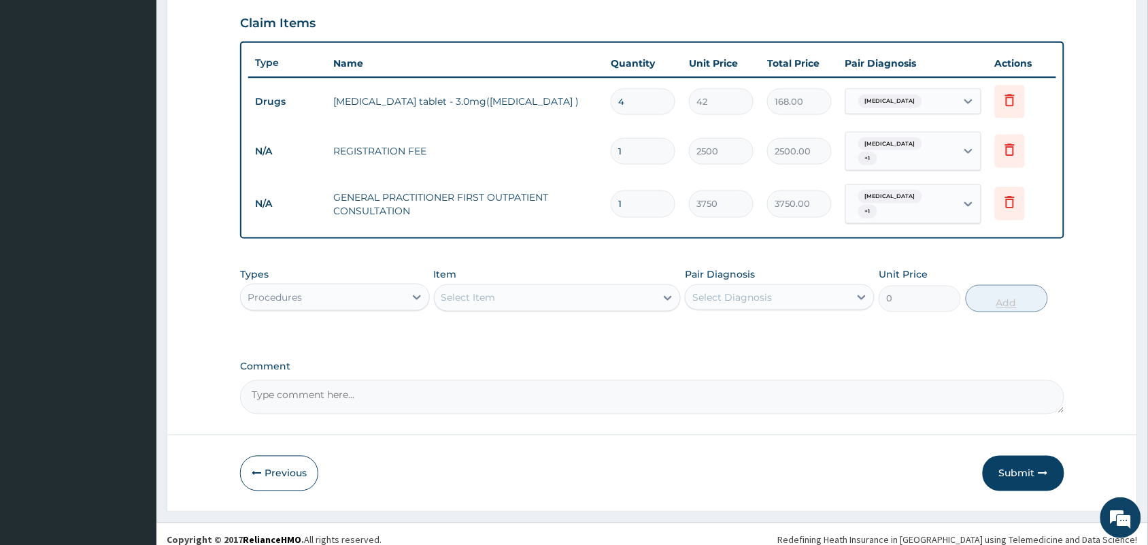 Image resolution: width=1148 pixels, height=545 pixels. What do you see at coordinates (254, 274) in the screenshot?
I see `label: Types` at bounding box center [254, 274].